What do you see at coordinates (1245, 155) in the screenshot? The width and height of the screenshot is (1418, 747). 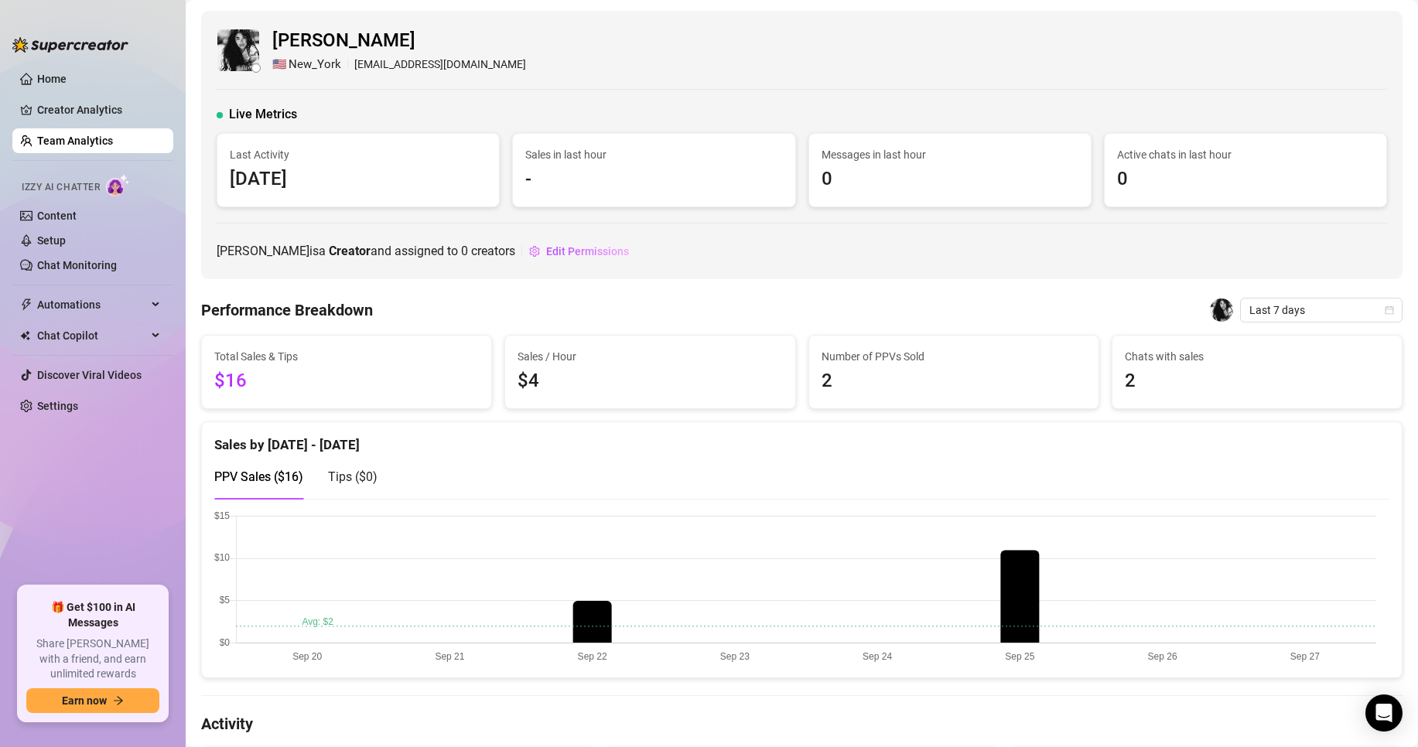 I see `span: Active chats in last hour` at bounding box center [1245, 155].